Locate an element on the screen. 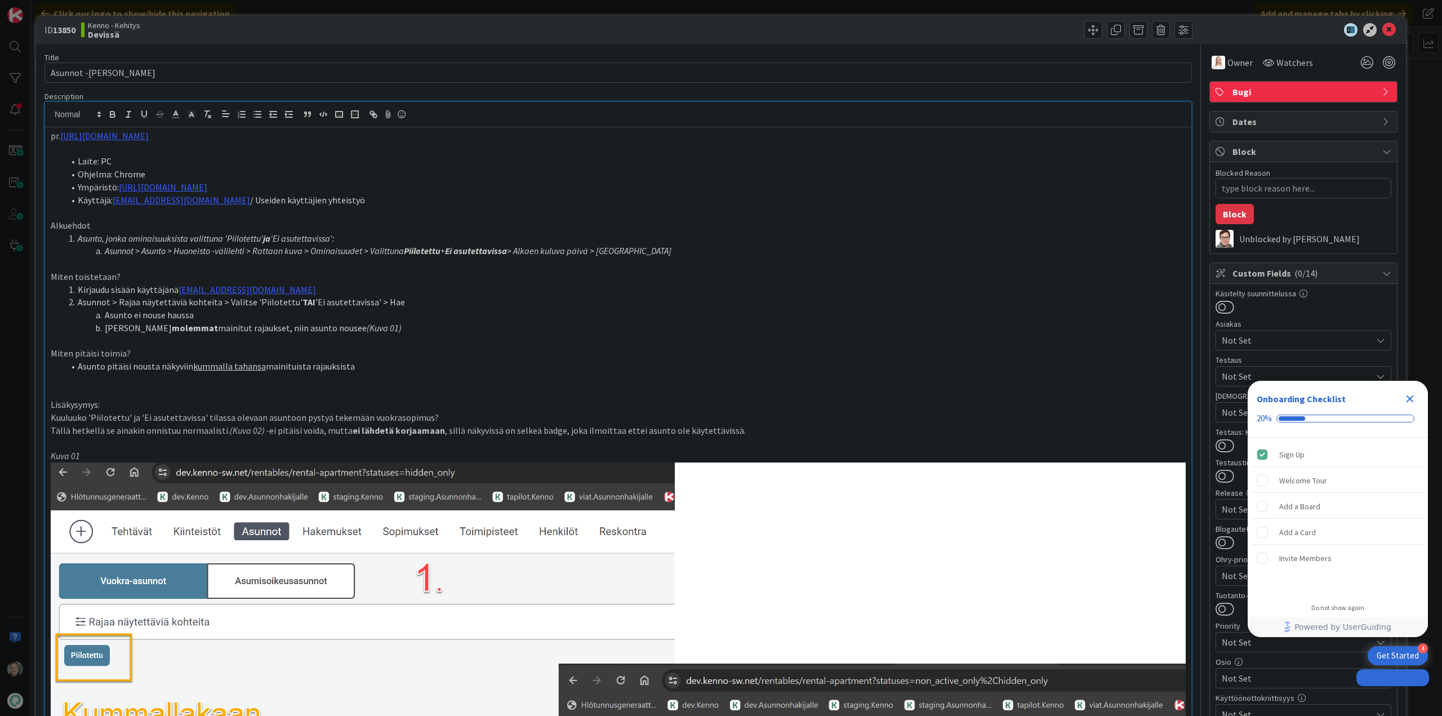 The image size is (1442, 716). span: Dates is located at coordinates (1305, 122).